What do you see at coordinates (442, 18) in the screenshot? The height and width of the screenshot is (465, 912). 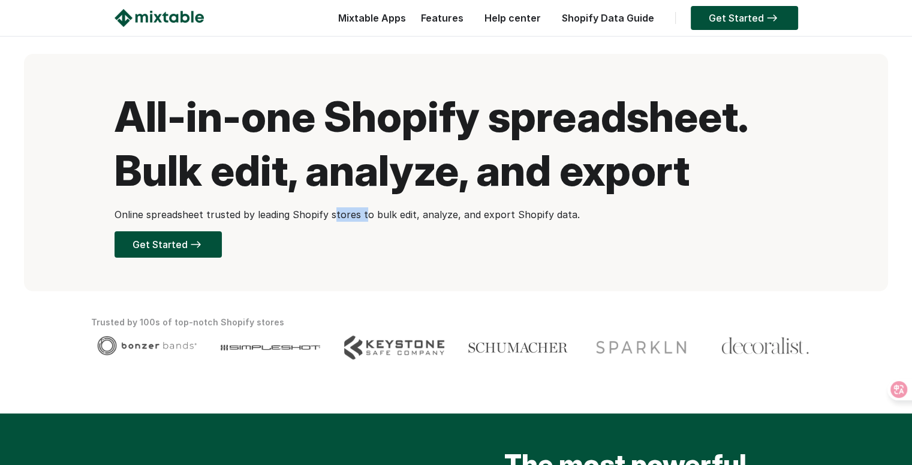 I see `a: Features` at bounding box center [442, 18].